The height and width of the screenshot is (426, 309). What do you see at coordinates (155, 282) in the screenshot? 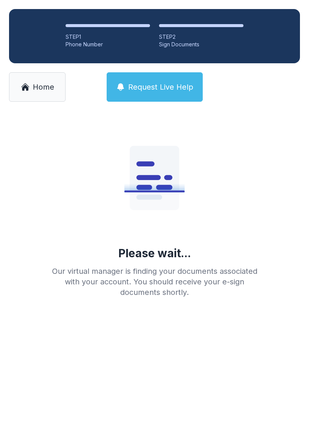
I see `div: Our virtual manager is finding your documents associated with your account. You should receive yo...` at bounding box center [155, 282].